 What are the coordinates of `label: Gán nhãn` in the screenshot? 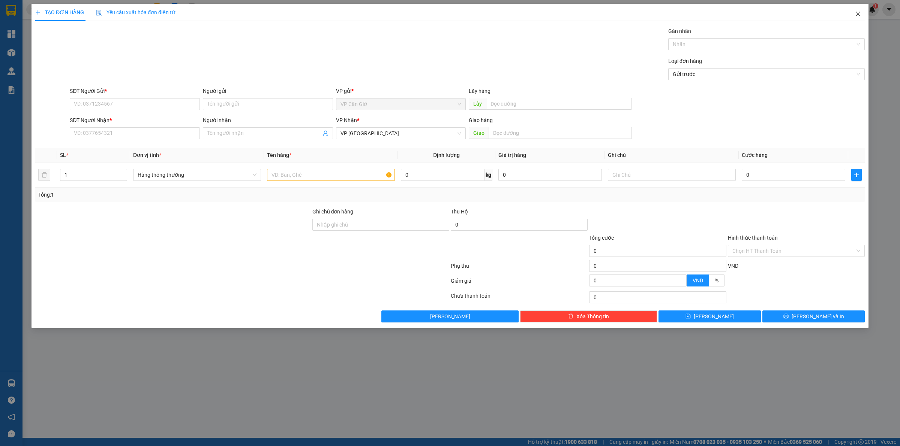 It's located at (679, 31).